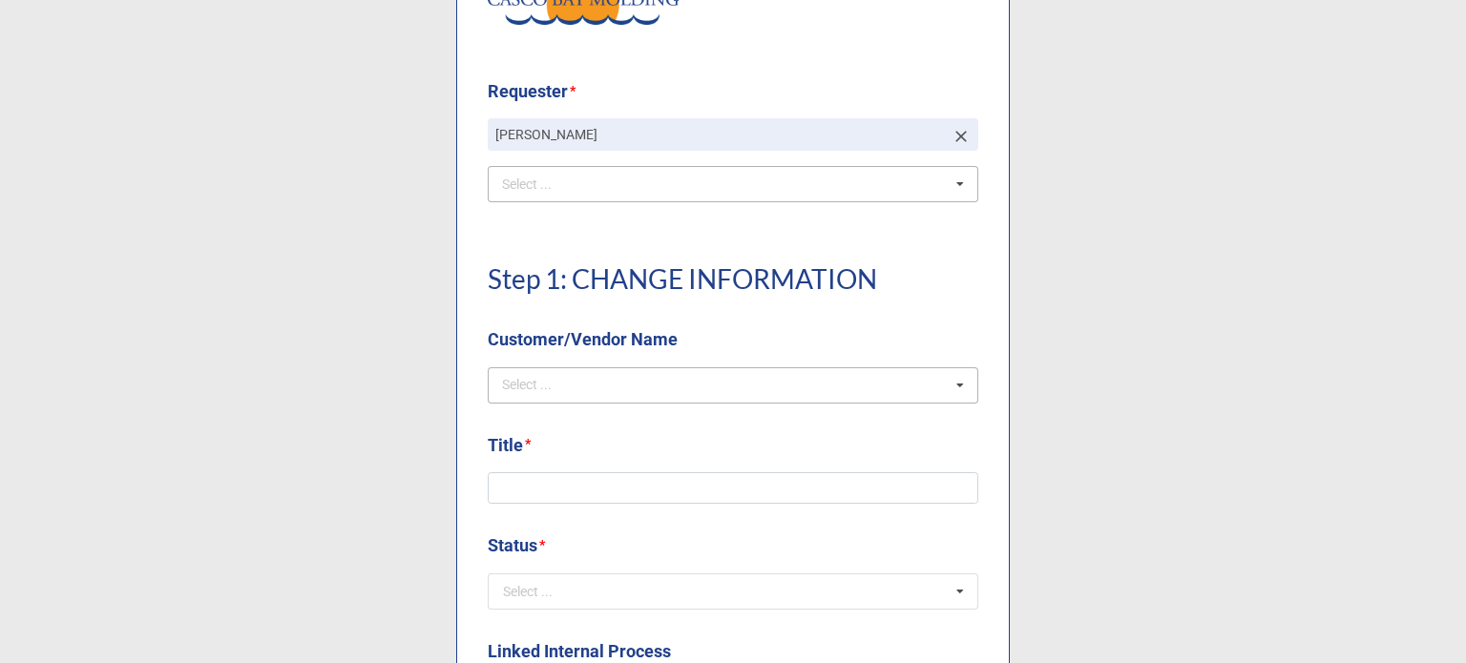 This screenshot has width=1466, height=663. What do you see at coordinates (582, 340) in the screenshot?
I see `label: Customer/Vendor Name` at bounding box center [582, 340].